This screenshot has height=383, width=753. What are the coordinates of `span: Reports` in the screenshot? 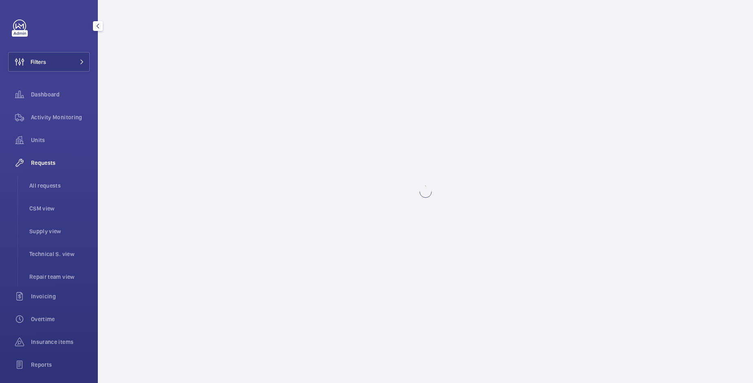 It's located at (60, 365).